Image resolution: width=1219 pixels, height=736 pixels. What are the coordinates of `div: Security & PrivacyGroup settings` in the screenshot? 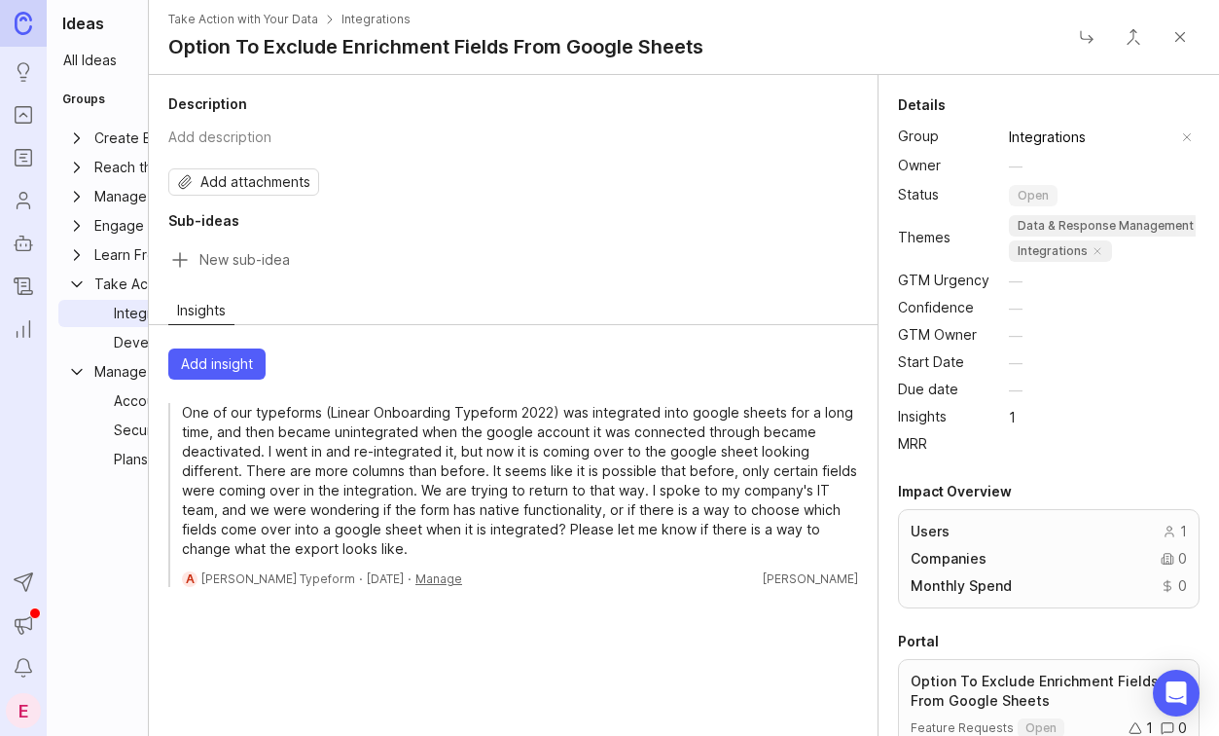 It's located at (181, 430).